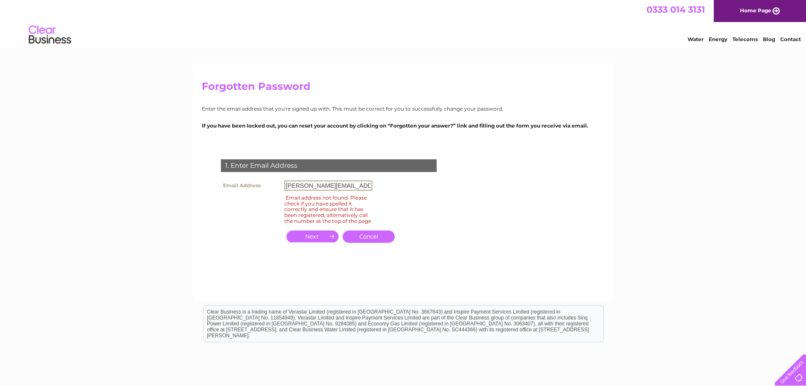  I want to click on p: Enter the email address that you're signed up with. This must be correct for you to successfully ..., so click(403, 108).